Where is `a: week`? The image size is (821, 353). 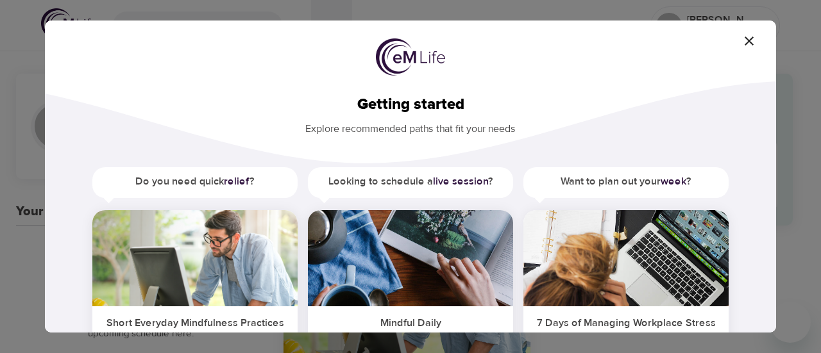
a: week is located at coordinates (674, 182).